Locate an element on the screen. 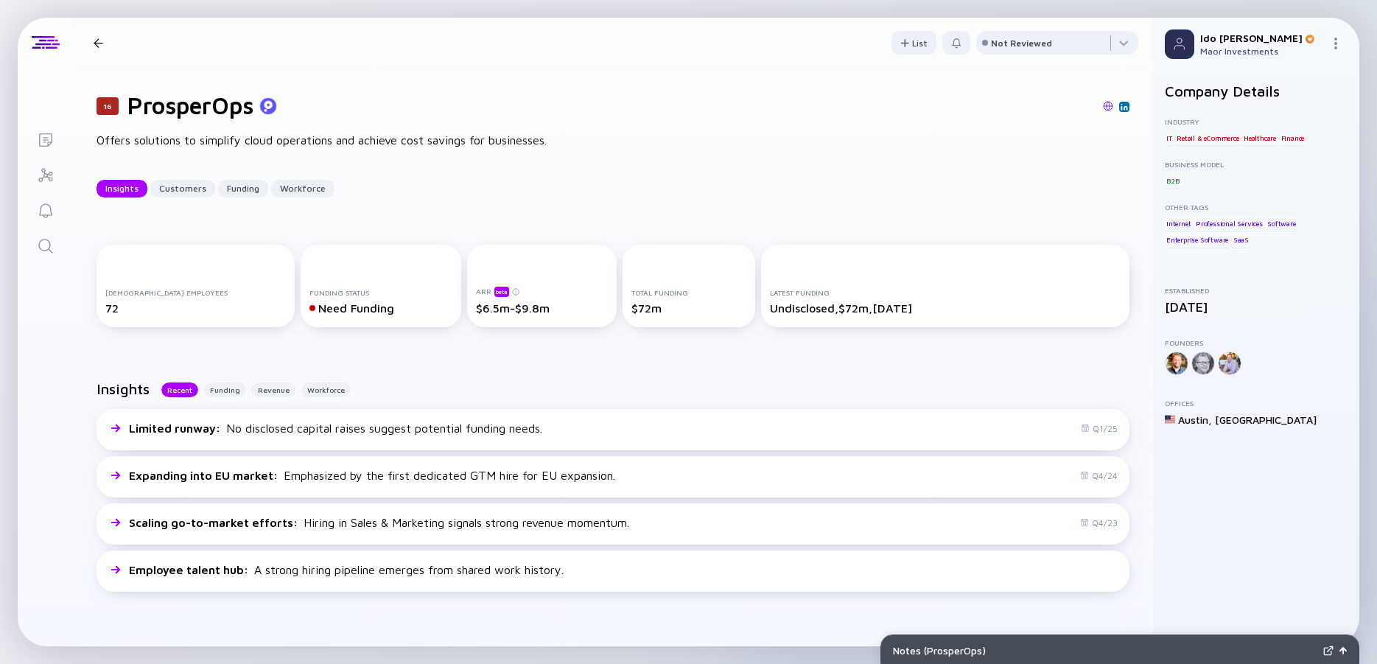 This screenshot has width=1377, height=664. a: Search is located at coordinates (45, 245).